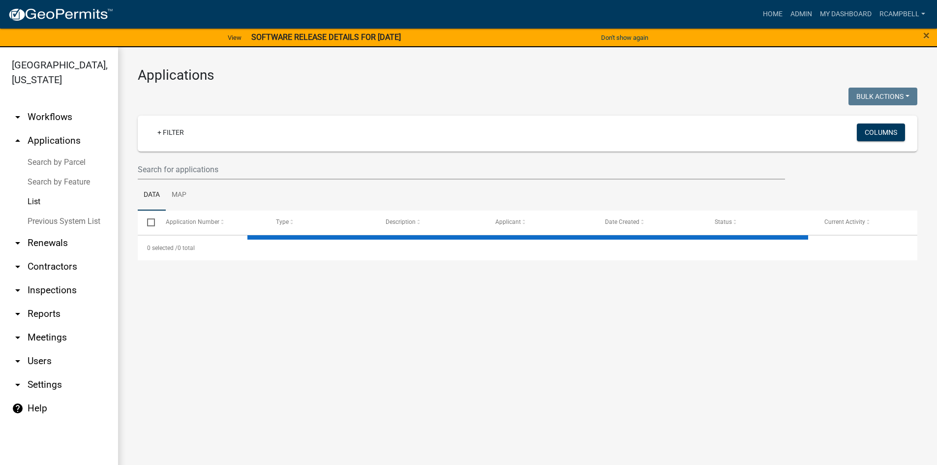 The width and height of the screenshot is (937, 465). Describe the element at coordinates (772, 14) in the screenshot. I see `a: Home` at that location.